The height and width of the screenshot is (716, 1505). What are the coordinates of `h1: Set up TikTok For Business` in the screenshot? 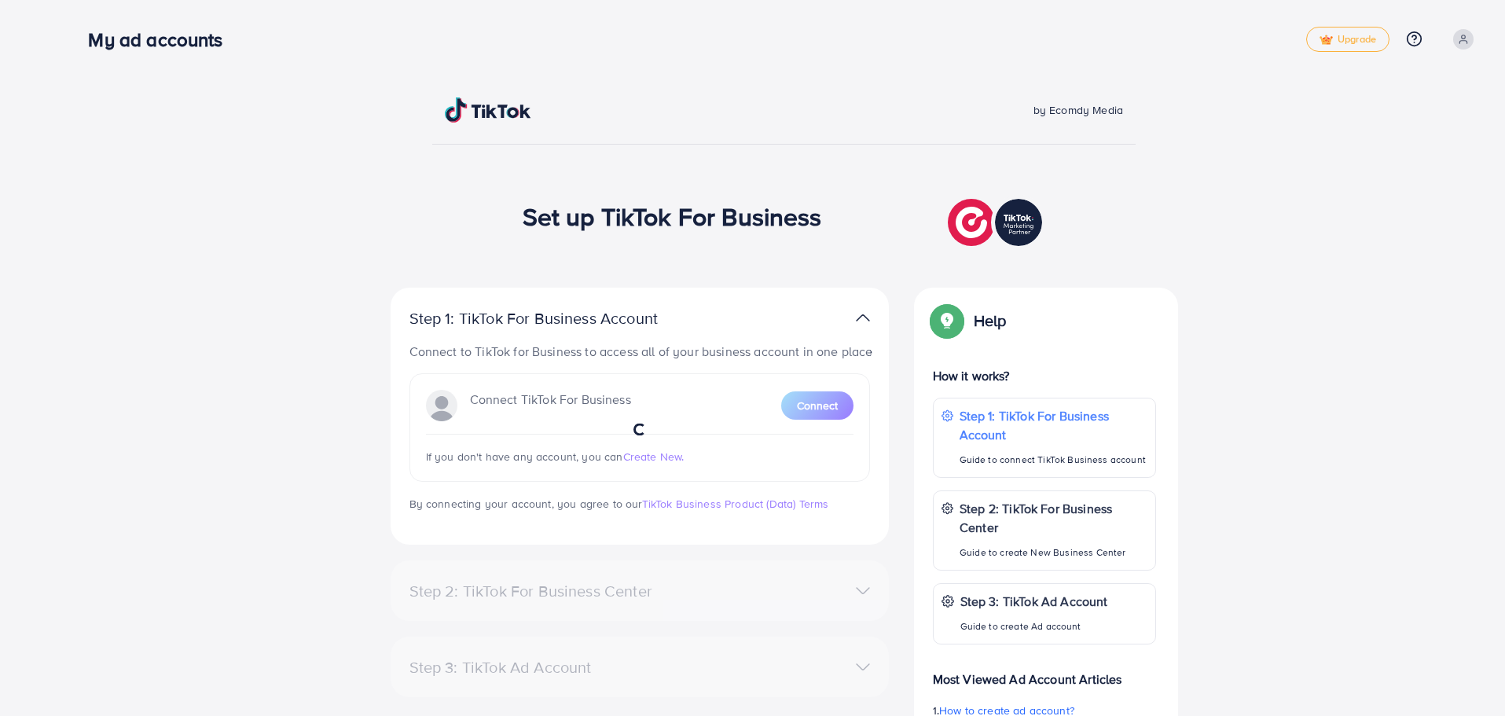 It's located at (672, 216).